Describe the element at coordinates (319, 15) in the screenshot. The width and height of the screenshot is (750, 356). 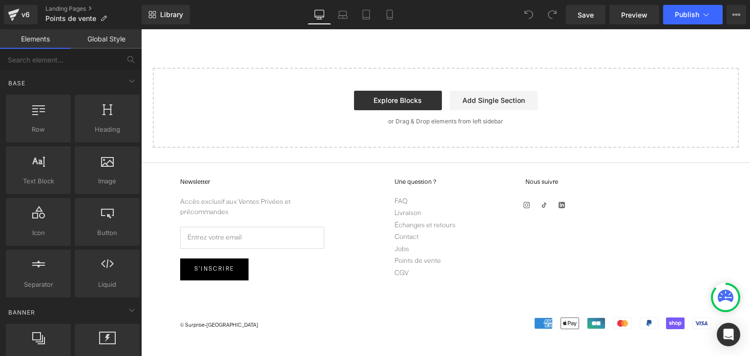
I see `a: Desktop` at that location.